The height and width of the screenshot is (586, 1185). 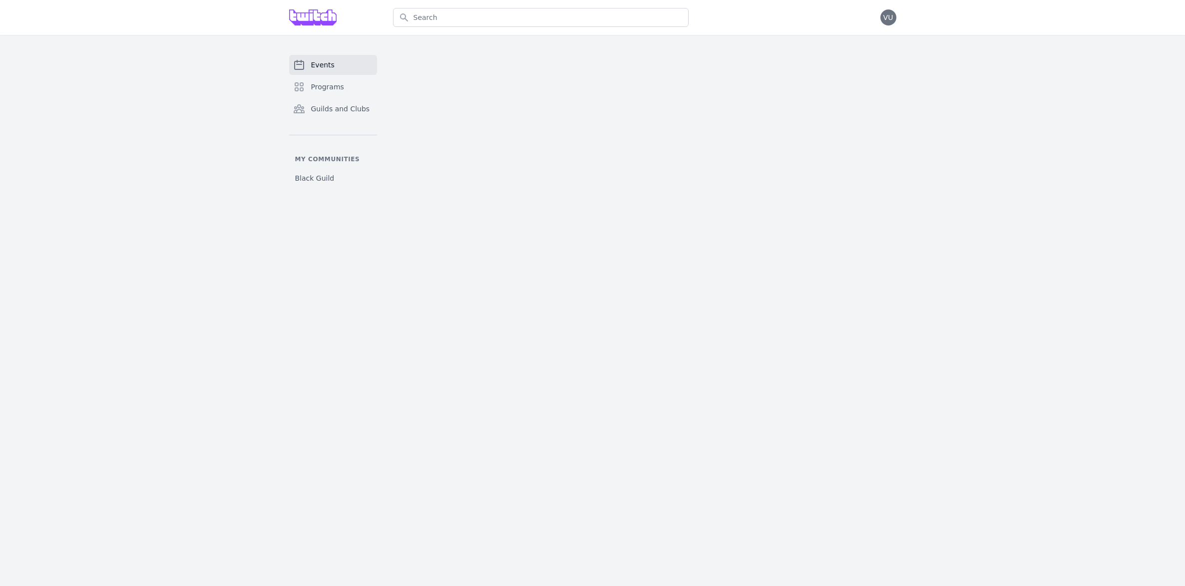 What do you see at coordinates (328, 87) in the screenshot?
I see `span: Programs` at bounding box center [328, 87].